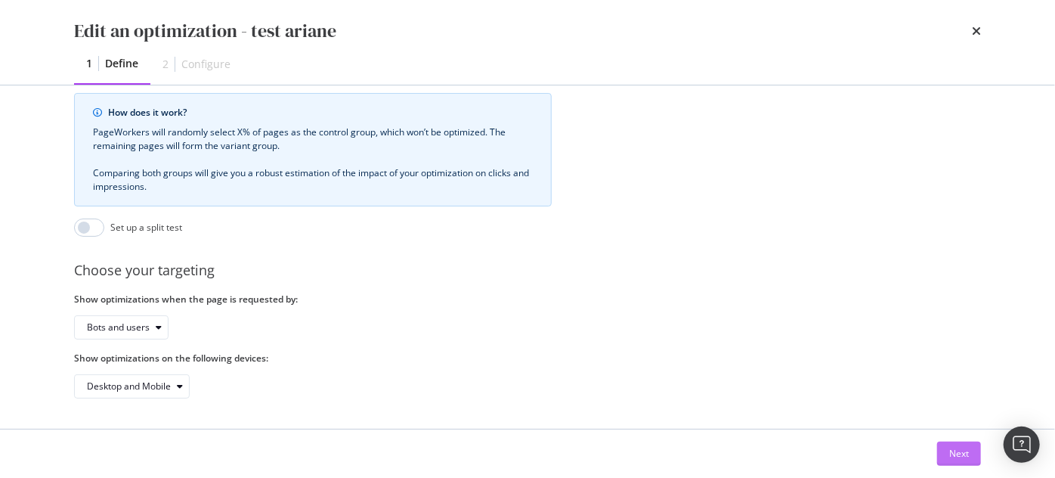 This screenshot has width=1055, height=478. Describe the element at coordinates (959, 453) in the screenshot. I see `div: Next` at that location.